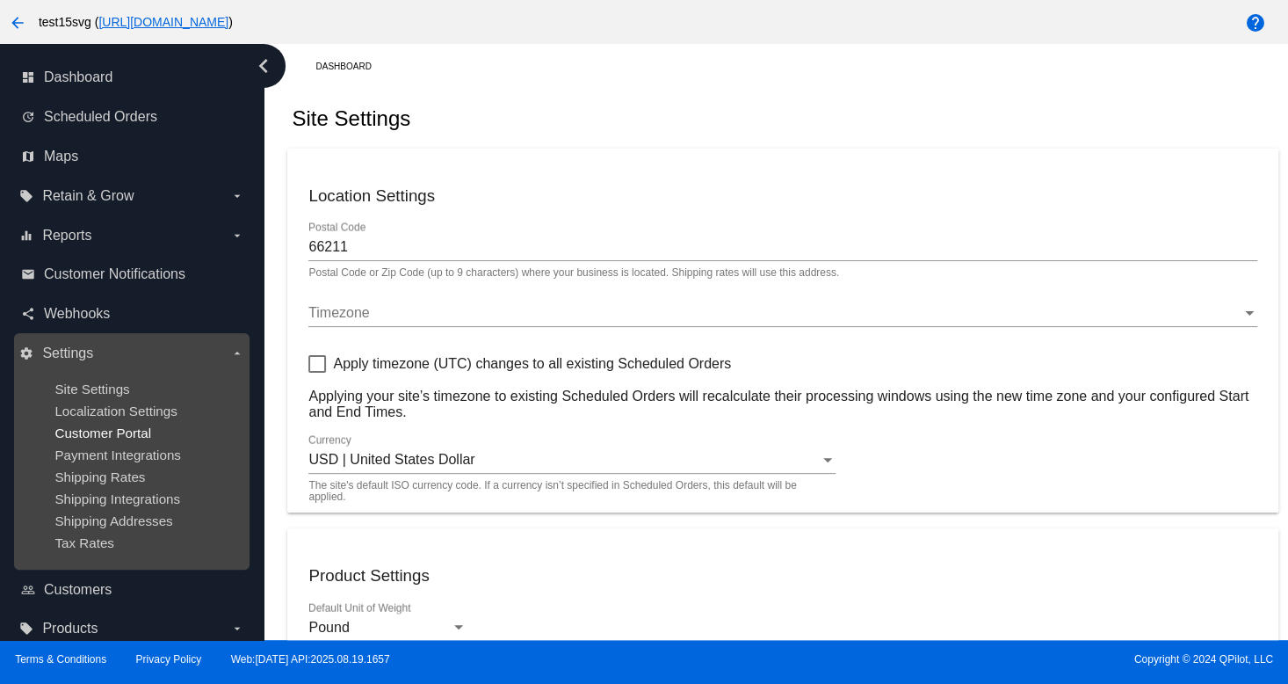 The image size is (1288, 684). Describe the element at coordinates (100, 117) in the screenshot. I see `span: Scheduled Orders` at that location.